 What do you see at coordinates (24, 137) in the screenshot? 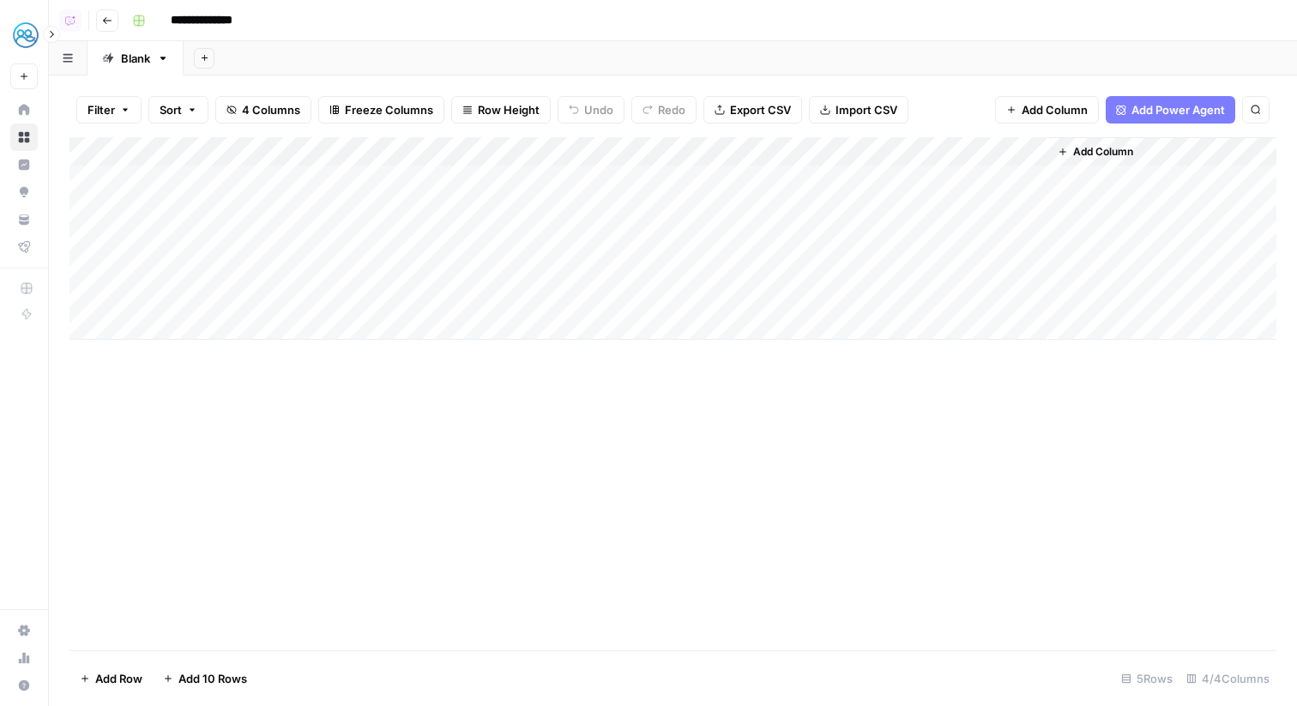
I see `a: Browse` at bounding box center [24, 137].